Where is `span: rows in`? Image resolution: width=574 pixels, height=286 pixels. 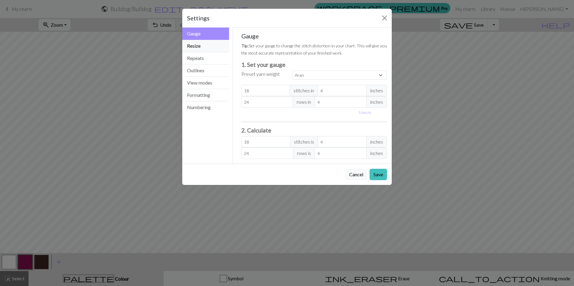
span: rows in is located at coordinates (304, 102).